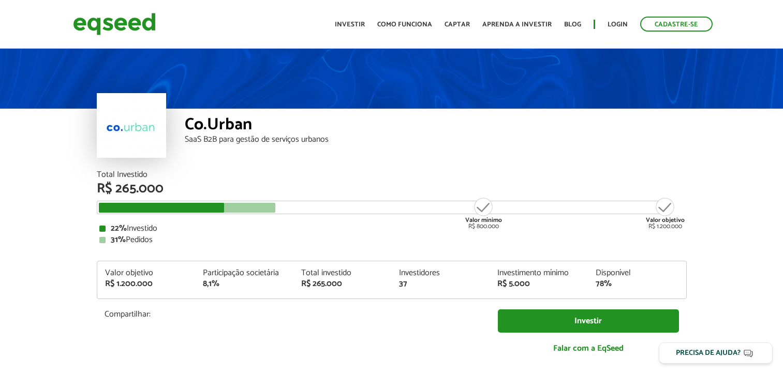  I want to click on div: 8,1%, so click(244, 284).